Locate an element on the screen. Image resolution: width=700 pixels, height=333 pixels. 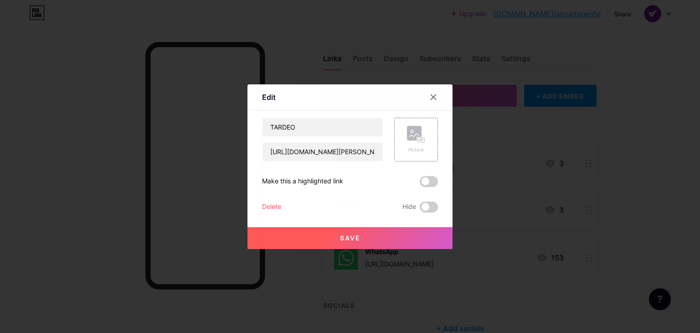
span: Hide is located at coordinates (409, 207).